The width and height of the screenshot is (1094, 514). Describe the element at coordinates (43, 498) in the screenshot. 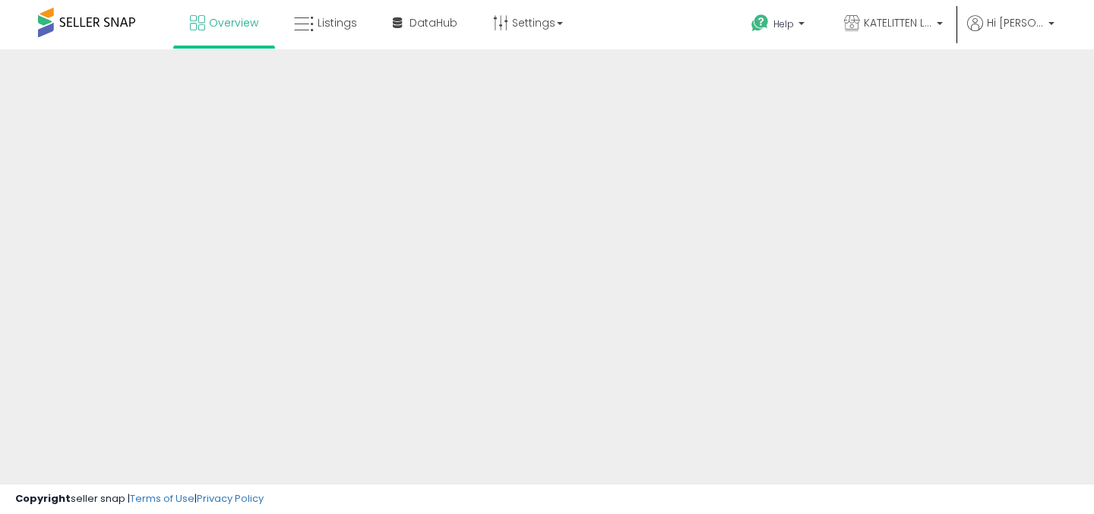

I see `strong: Copyright` at that location.